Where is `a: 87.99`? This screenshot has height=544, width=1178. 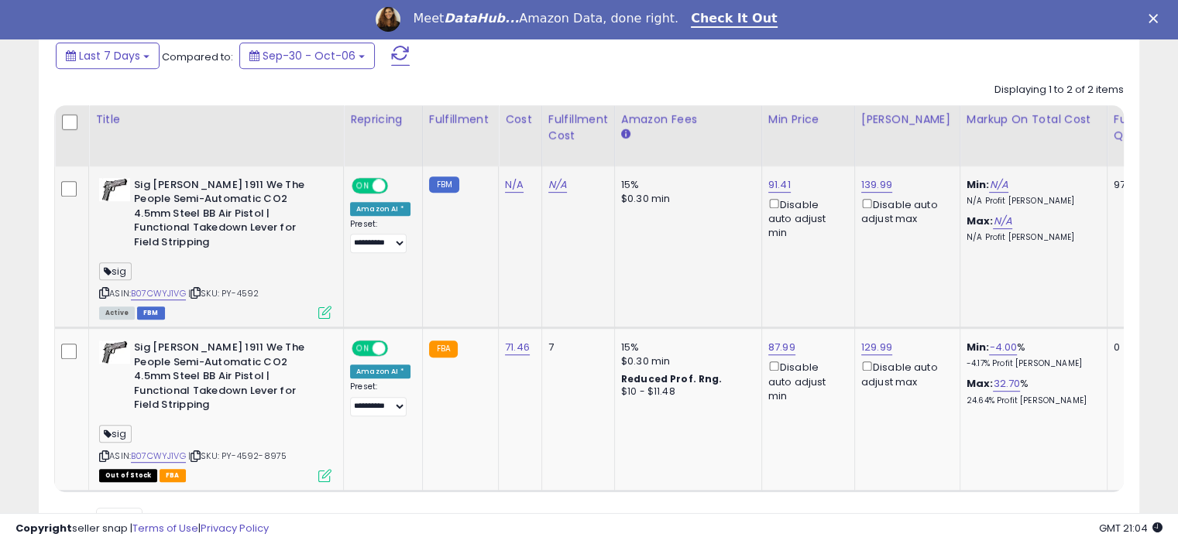
a: 87.99 is located at coordinates (781, 348).